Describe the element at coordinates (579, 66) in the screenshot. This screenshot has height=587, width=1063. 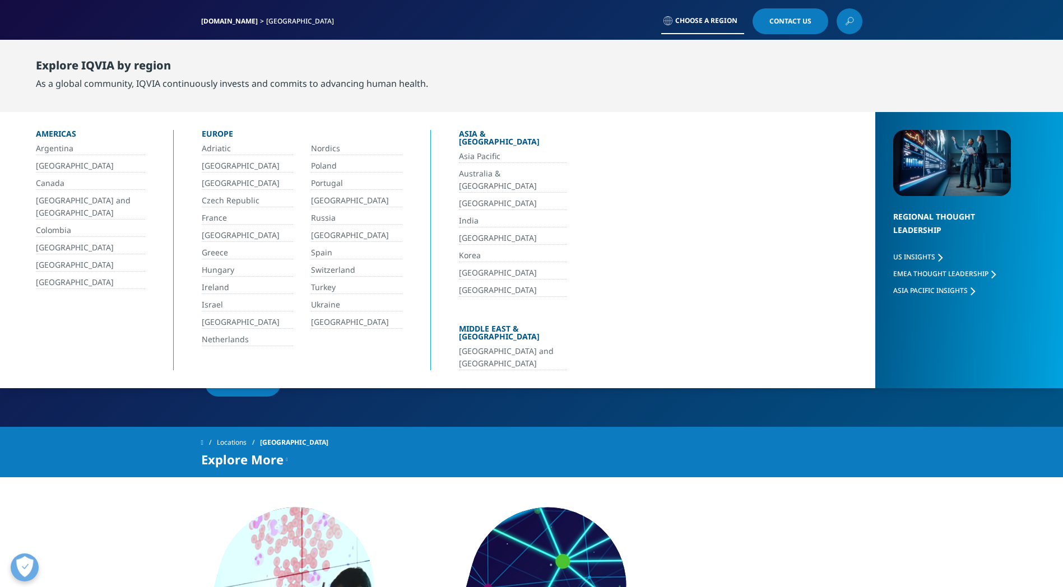
I see `nav: Primary` at that location.